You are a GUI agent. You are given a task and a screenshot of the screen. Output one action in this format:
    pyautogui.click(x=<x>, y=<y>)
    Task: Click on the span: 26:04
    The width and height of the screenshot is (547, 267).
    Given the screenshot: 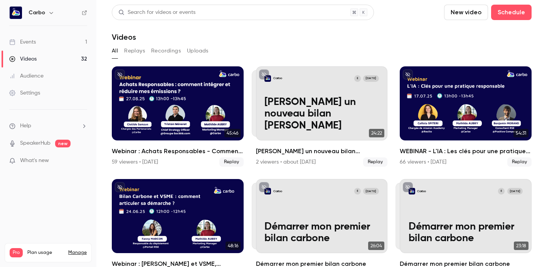 What is the action you would take?
    pyautogui.click(x=376, y=245)
    